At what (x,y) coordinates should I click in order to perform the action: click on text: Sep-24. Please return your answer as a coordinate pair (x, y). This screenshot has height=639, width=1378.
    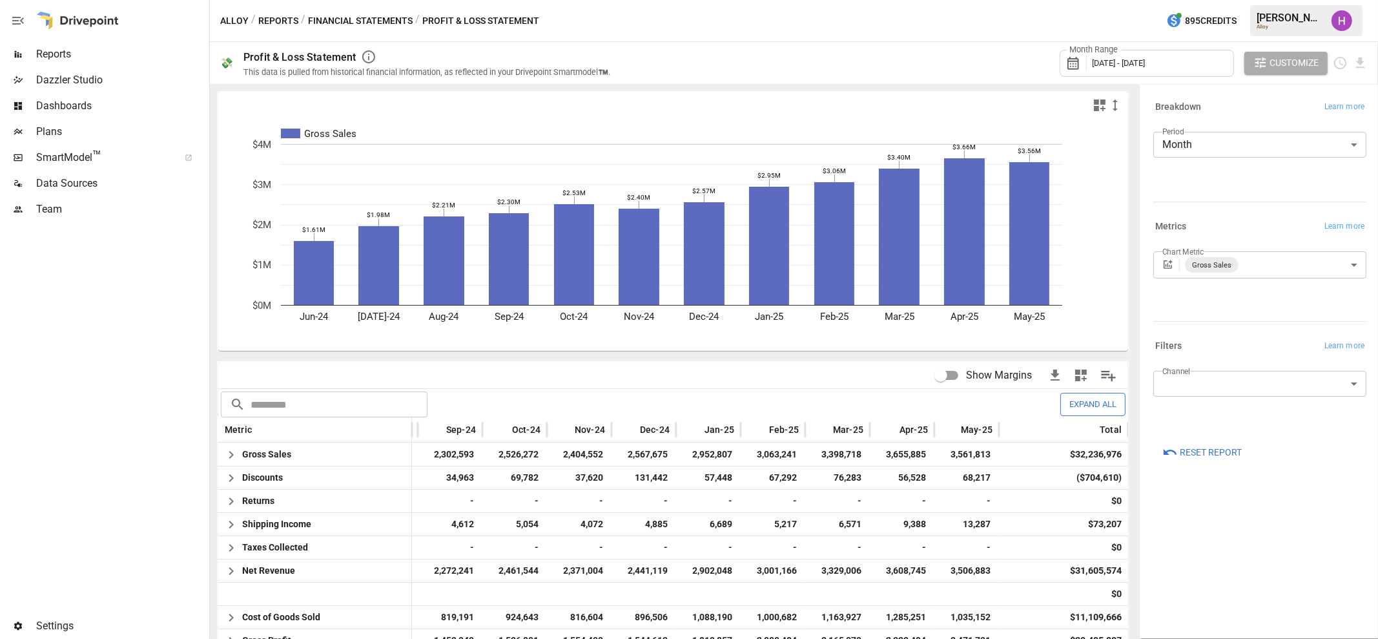
    Looking at the image, I should click on (510, 316).